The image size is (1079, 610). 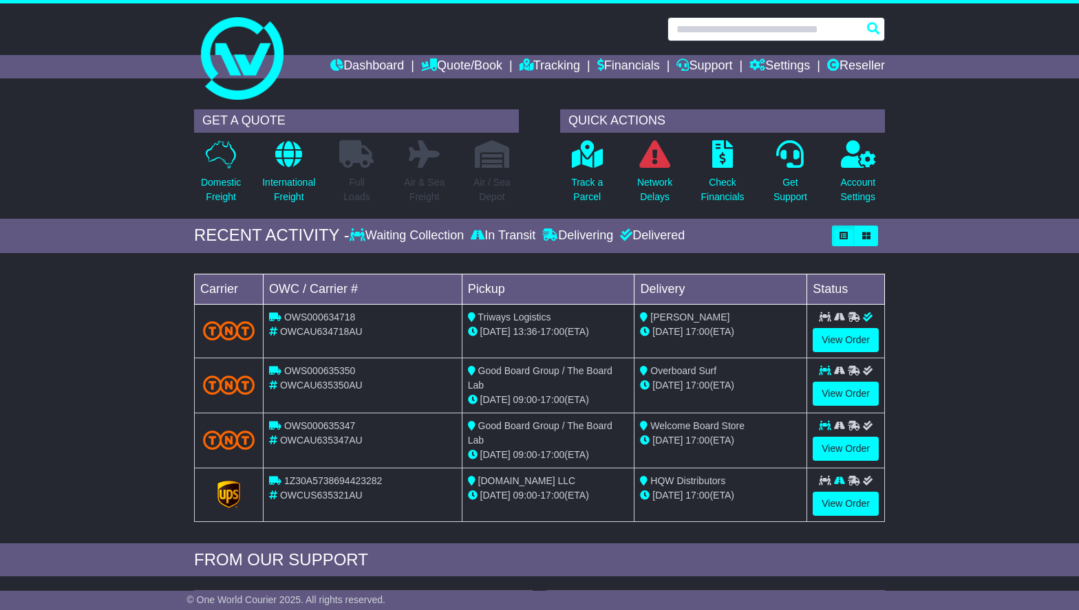 What do you see at coordinates (722, 175) in the screenshot?
I see `a: CheckFinancials` at bounding box center [722, 175].